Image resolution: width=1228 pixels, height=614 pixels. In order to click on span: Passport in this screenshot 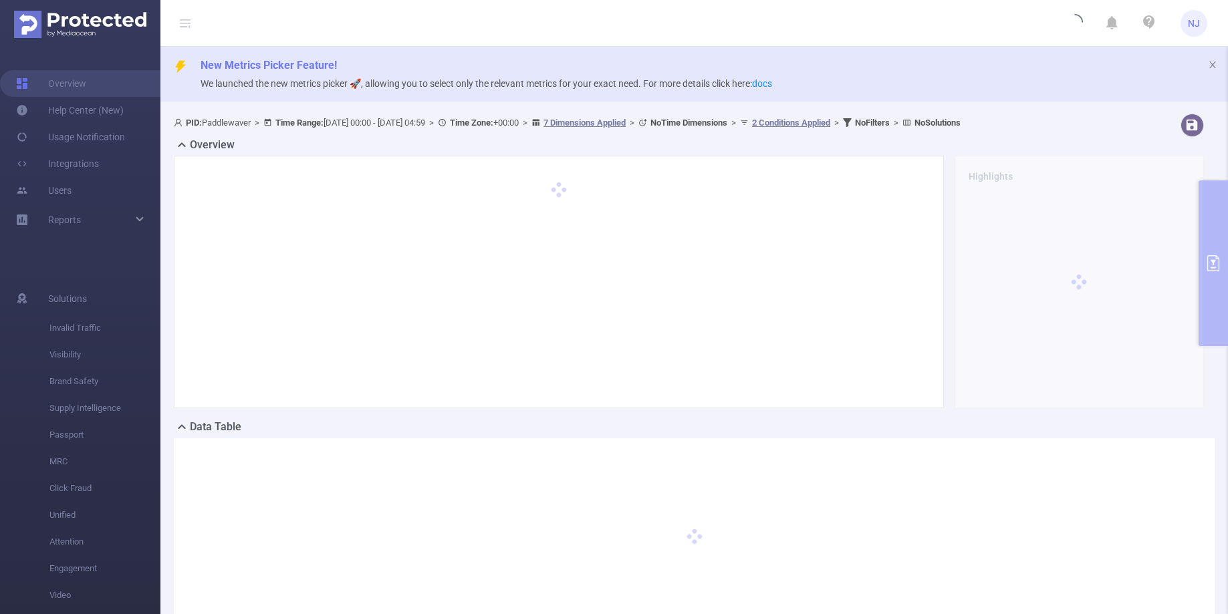, I will do `click(105, 435)`.